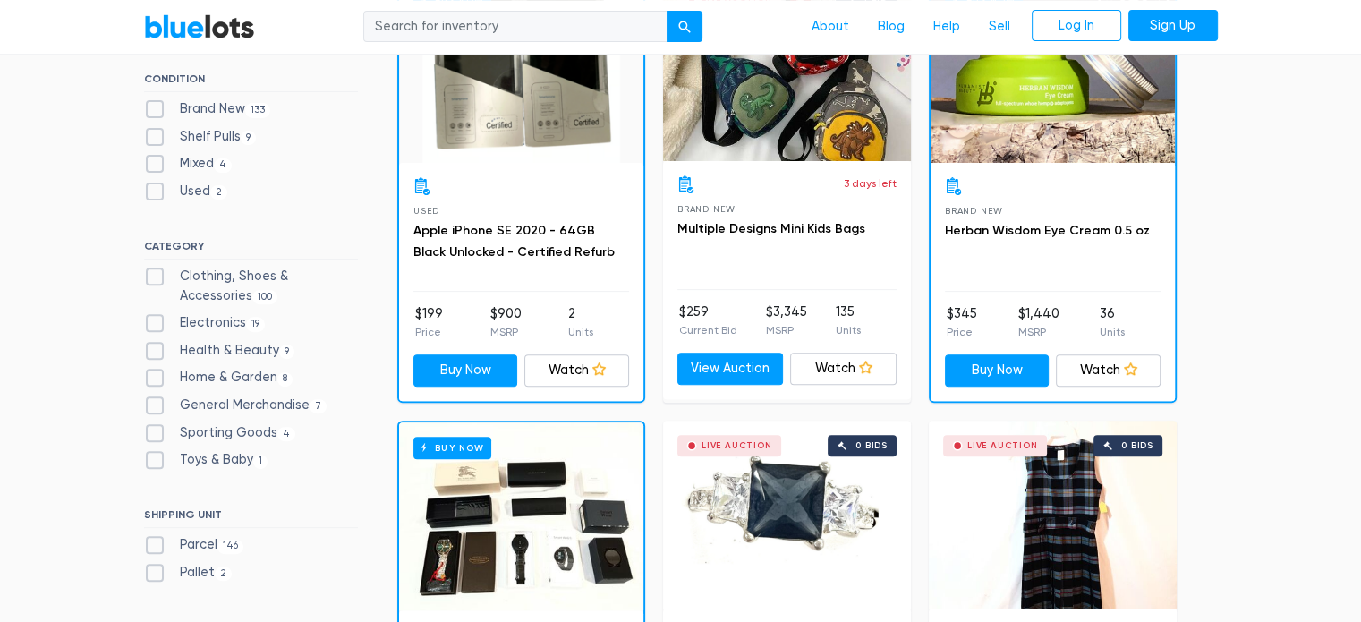 Image resolution: width=1361 pixels, height=622 pixels. Describe the element at coordinates (199, 26) in the screenshot. I see `a: BlueLots` at that location.